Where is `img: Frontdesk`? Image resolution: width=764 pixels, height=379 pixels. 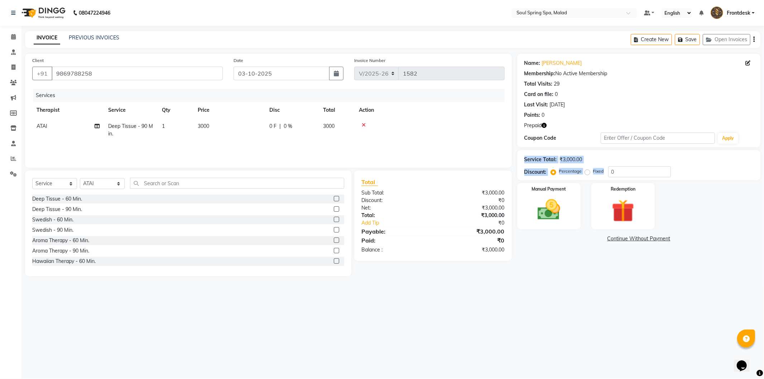
img: Frontdesk is located at coordinates (717, 13).